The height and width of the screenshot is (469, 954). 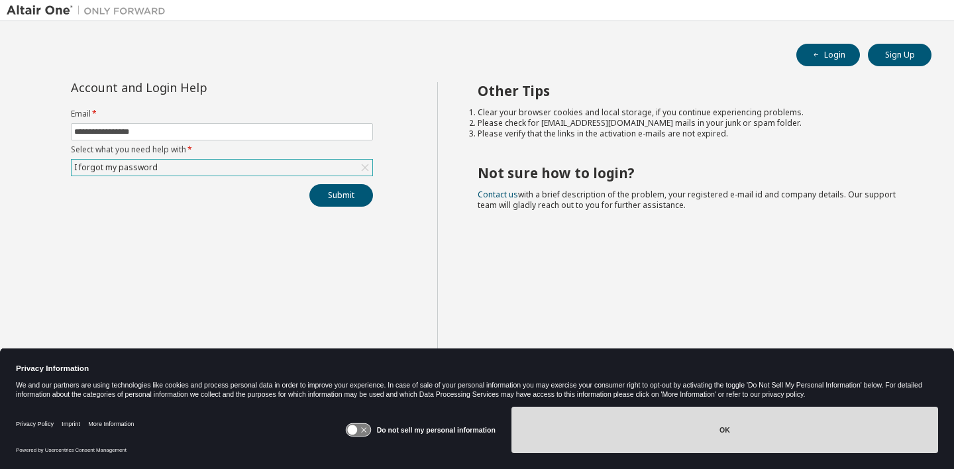 What do you see at coordinates (828, 55) in the screenshot?
I see `button: Login` at bounding box center [828, 55].